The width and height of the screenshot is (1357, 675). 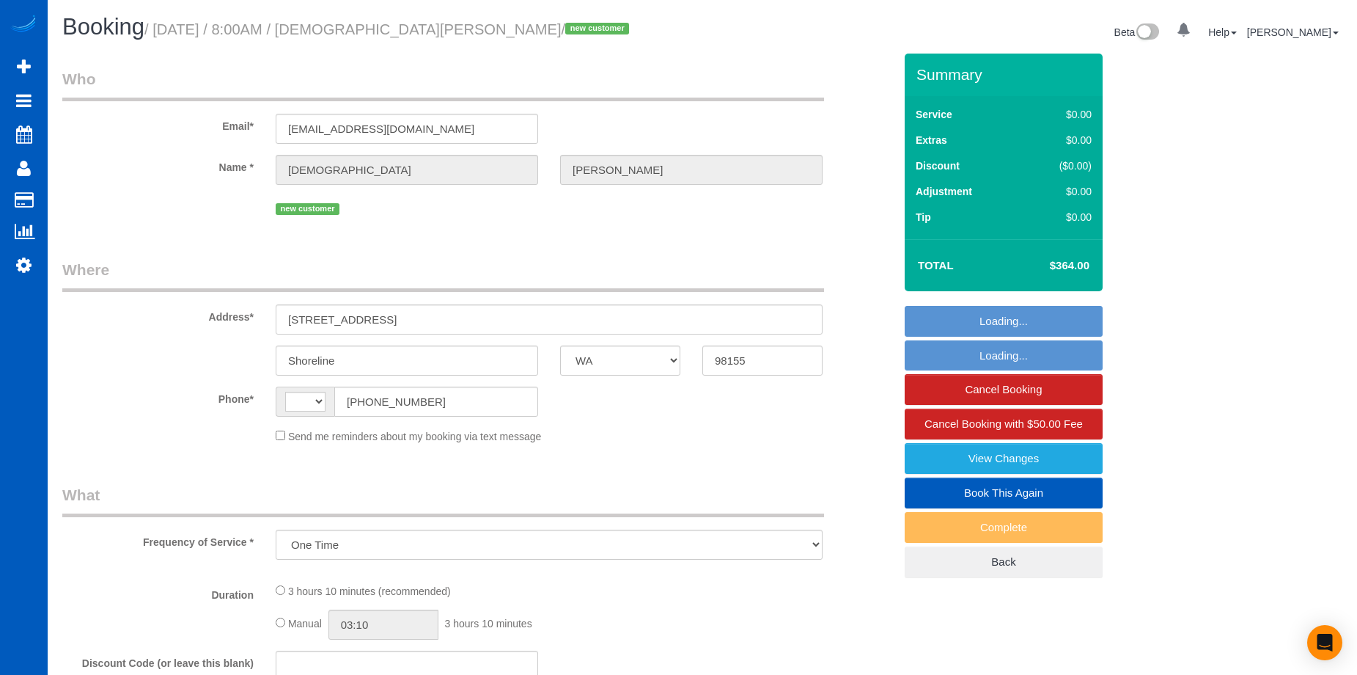 I want to click on label: Discount, so click(x=938, y=166).